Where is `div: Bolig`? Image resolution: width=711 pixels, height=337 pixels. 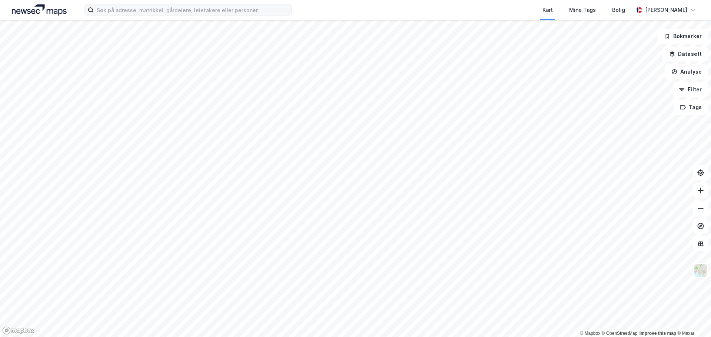 div: Bolig is located at coordinates (618, 10).